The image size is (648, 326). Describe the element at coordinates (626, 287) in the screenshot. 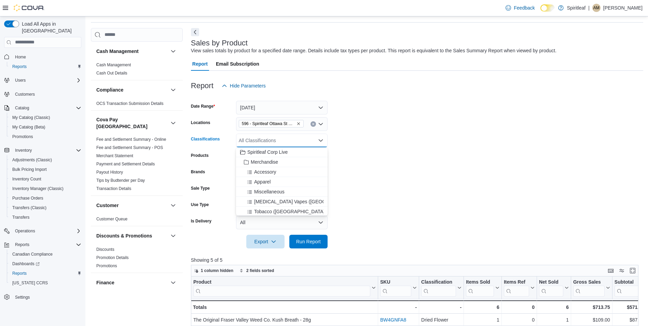

I see `div: Subtotal` at that location.